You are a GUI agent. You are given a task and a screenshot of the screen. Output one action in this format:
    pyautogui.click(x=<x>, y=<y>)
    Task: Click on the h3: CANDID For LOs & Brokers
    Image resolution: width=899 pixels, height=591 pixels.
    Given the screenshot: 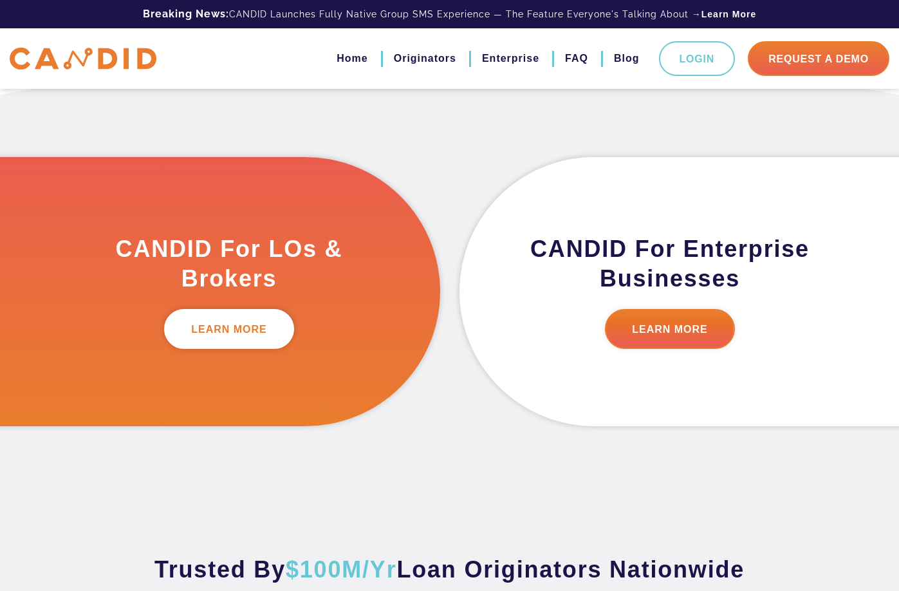 What is the action you would take?
    pyautogui.click(x=229, y=264)
    